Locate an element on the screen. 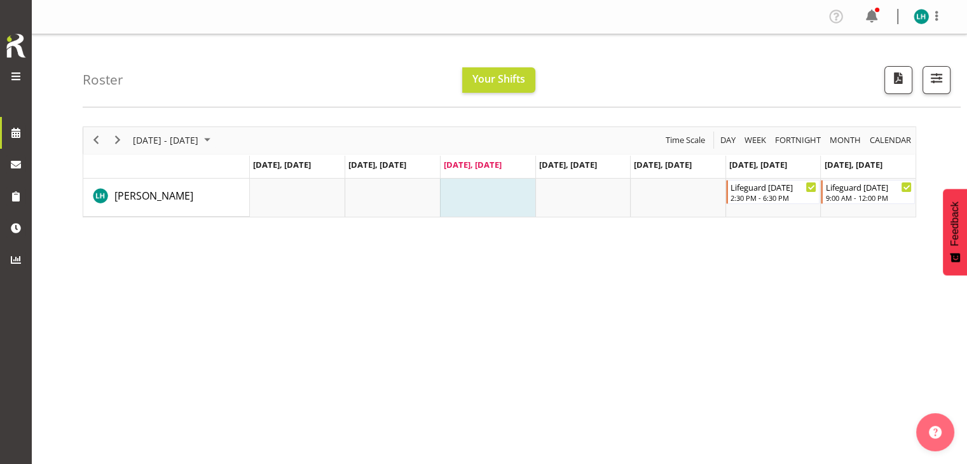  button: October 2025 is located at coordinates (174, 140).